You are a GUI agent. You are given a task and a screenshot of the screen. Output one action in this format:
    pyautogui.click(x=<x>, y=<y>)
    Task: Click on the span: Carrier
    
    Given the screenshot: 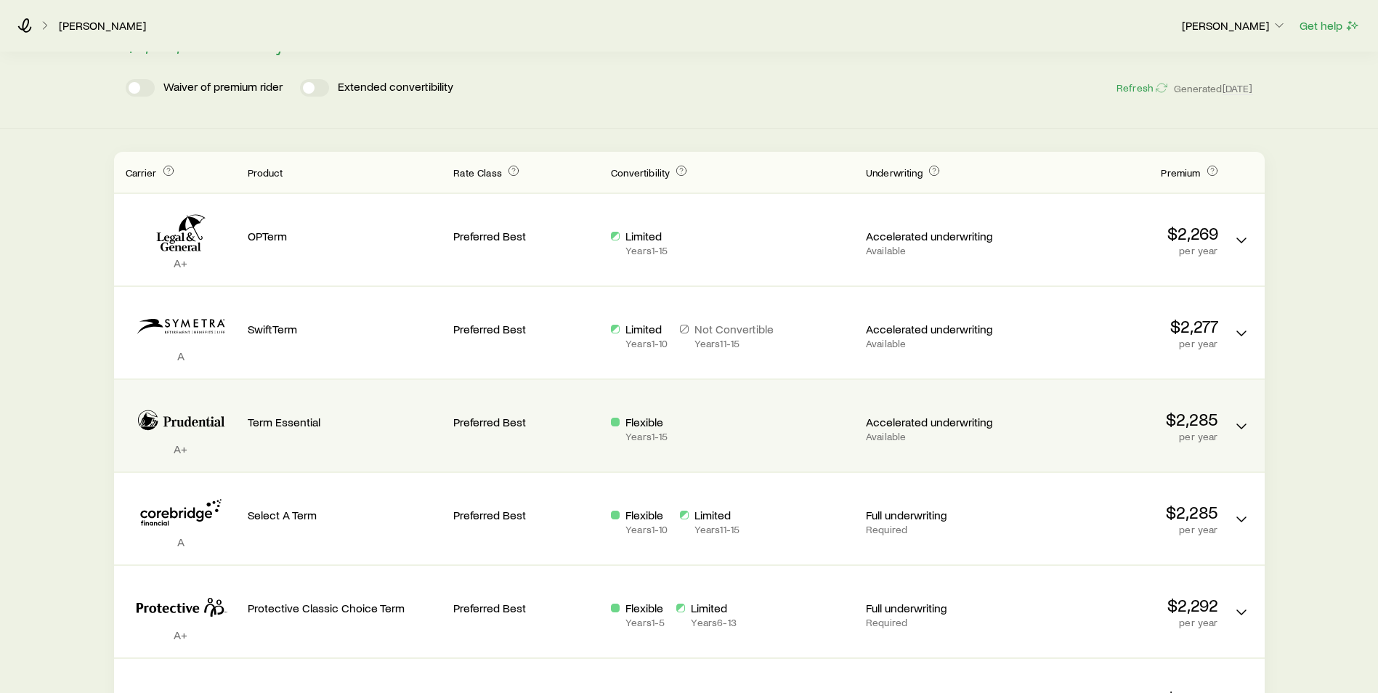 What is the action you would take?
    pyautogui.click(x=141, y=172)
    